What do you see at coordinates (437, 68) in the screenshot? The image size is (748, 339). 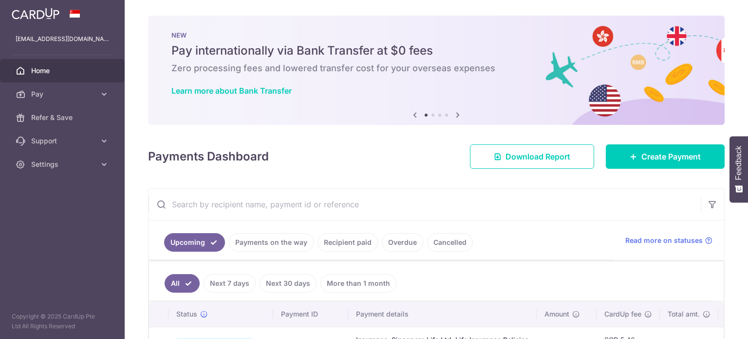 I see `h6: Zero processing fees and lowered transfer cost for your overseas expenses` at bounding box center [437, 68].